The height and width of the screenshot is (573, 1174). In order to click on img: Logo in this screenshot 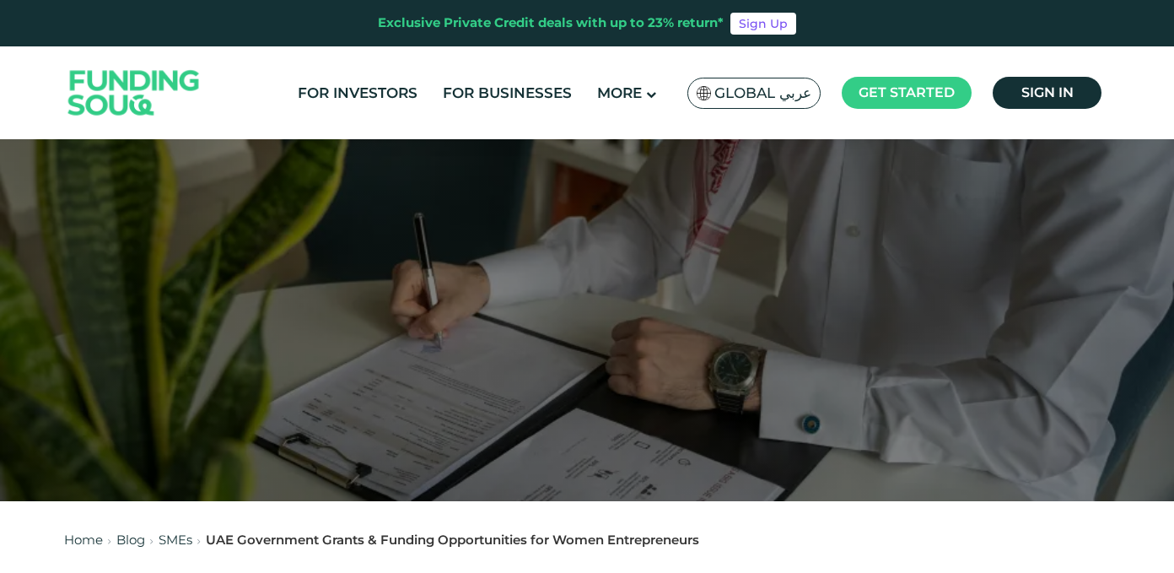, I will do `click(134, 93)`.